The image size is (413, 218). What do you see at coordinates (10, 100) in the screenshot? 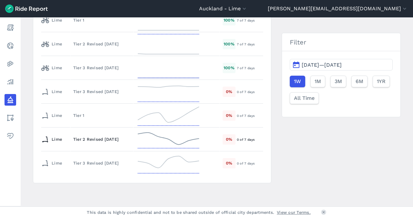
I see `a: Policy` at bounding box center [10, 100].